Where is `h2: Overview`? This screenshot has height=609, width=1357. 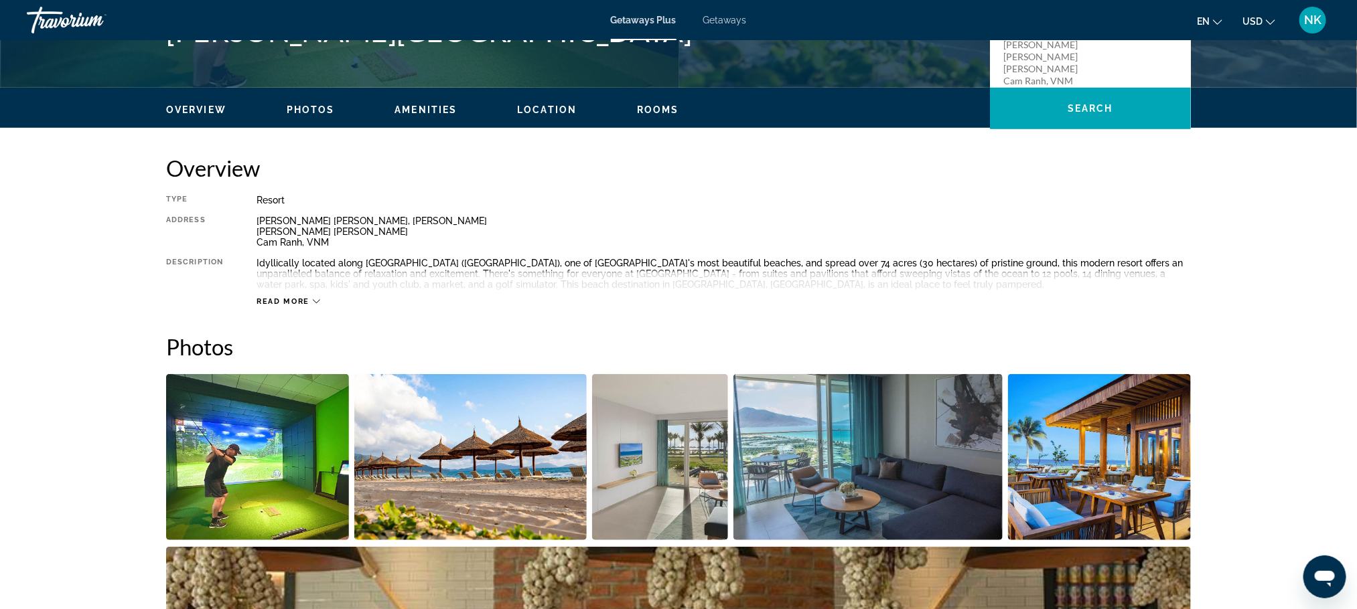
h2: Overview is located at coordinates (678, 168).